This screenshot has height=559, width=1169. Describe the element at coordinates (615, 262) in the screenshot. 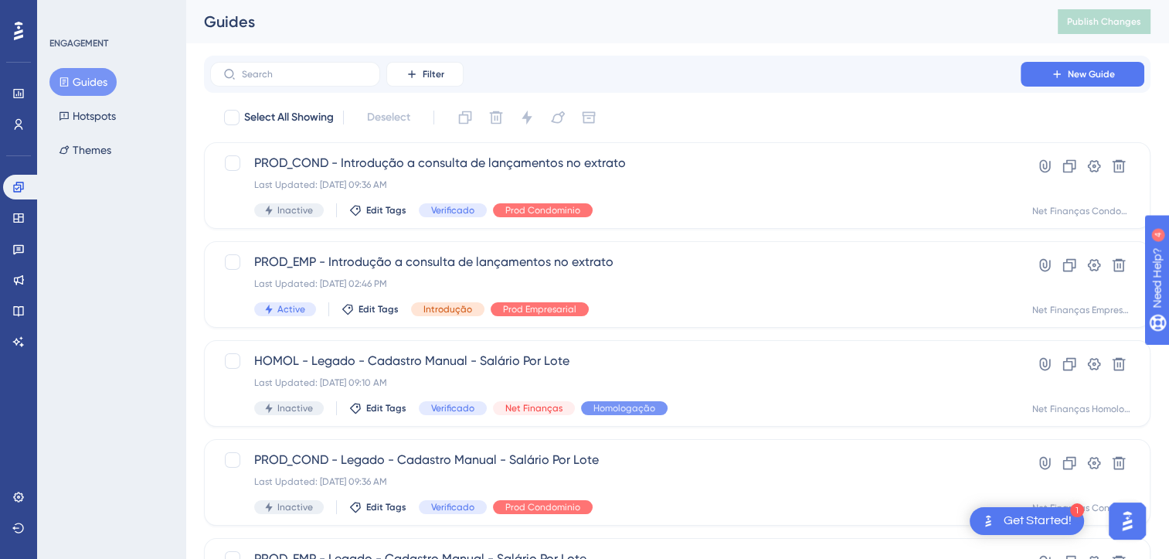

I see `span: PROD_EMP - Introdução a consulta de lançamentos no extrato` at that location.